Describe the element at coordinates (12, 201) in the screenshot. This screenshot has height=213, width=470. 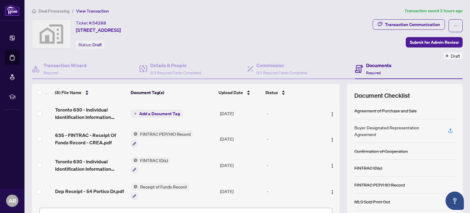
I see `span: AR` at that location.